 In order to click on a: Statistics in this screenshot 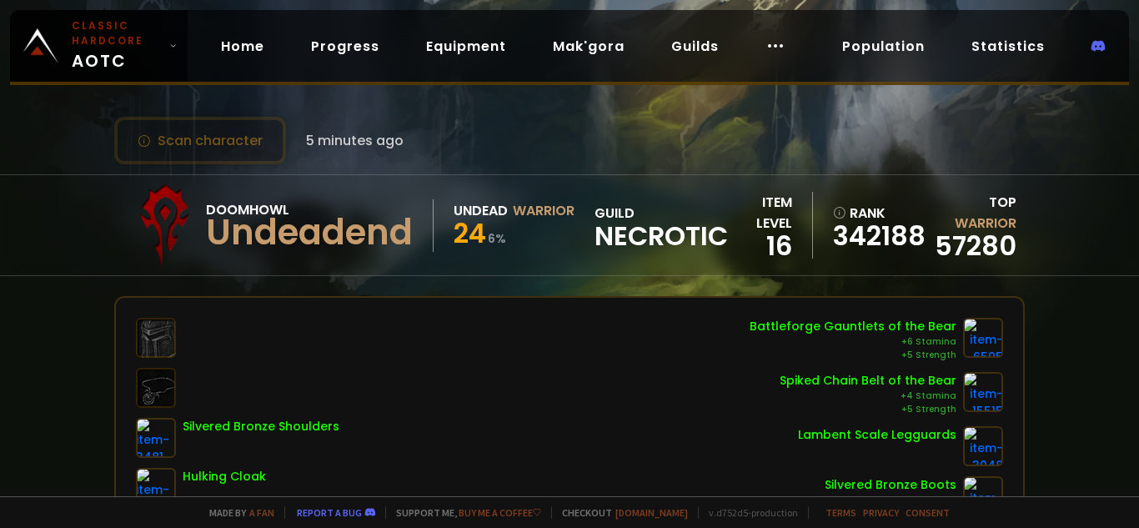, I will do `click(1008, 46)`.